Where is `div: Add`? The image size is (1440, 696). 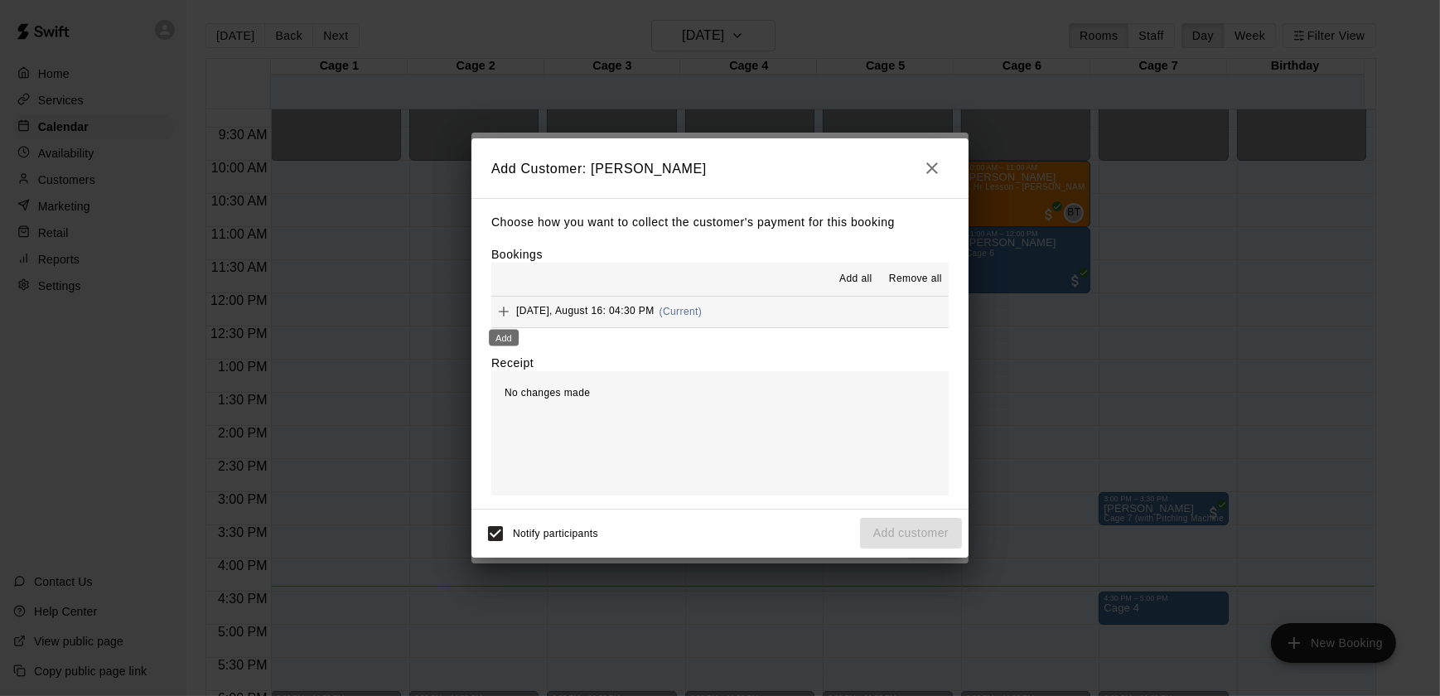
div: Add is located at coordinates (504, 338).